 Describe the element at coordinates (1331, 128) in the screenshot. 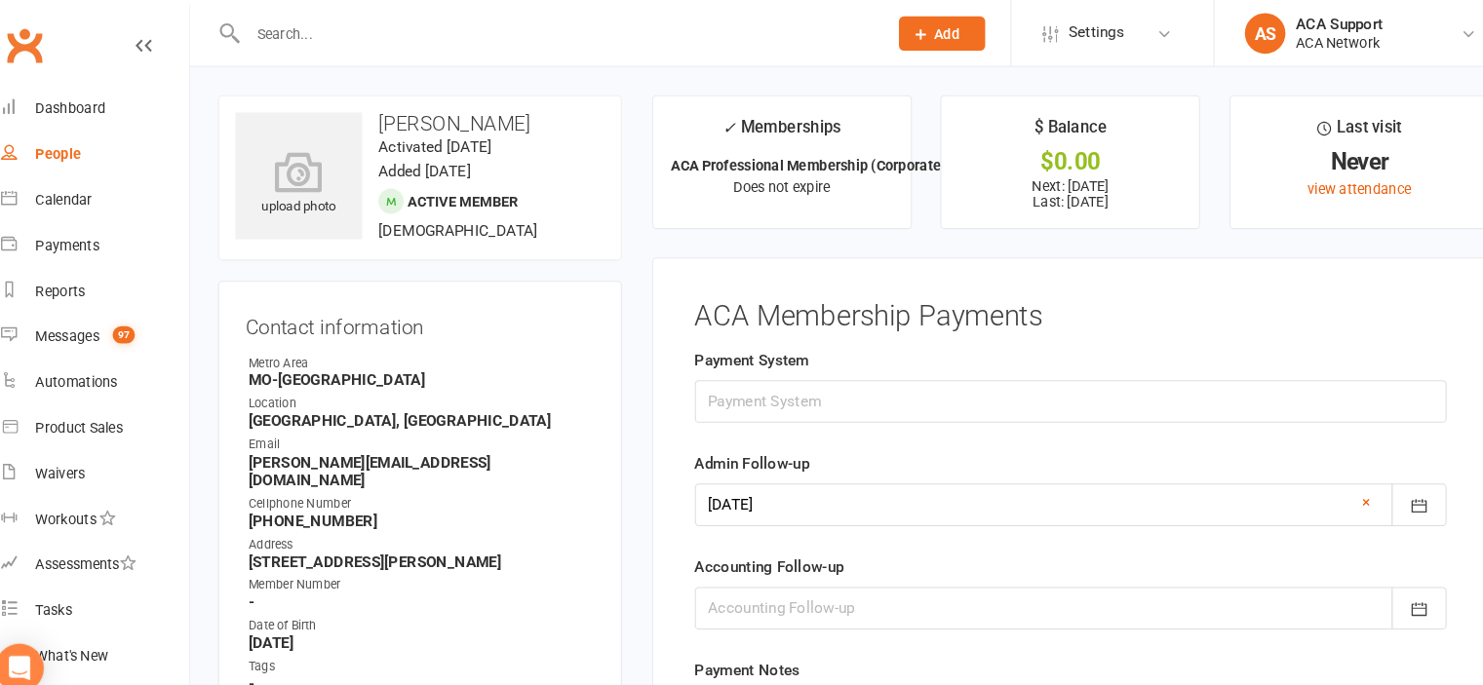

I see `div: Last visit` at that location.